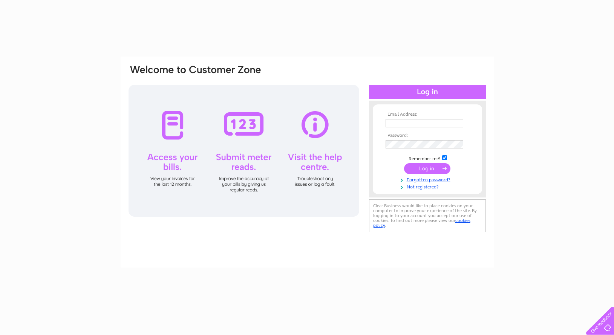  Describe the element at coordinates (422, 223) in the screenshot. I see `a: cookies policy` at that location.